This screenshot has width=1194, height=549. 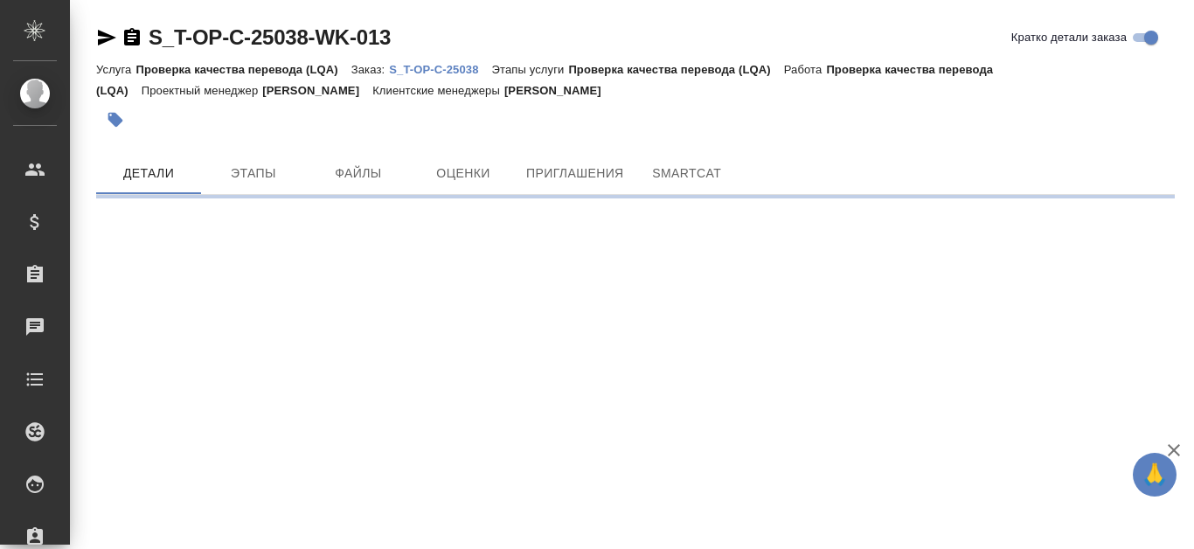 What do you see at coordinates (687, 173) in the screenshot?
I see `span: SmartCat` at bounding box center [687, 173].